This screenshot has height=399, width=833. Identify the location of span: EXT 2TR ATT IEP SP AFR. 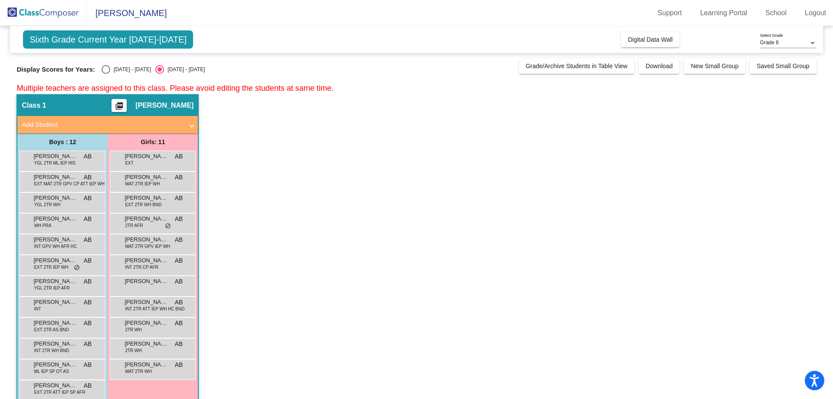
(59, 392).